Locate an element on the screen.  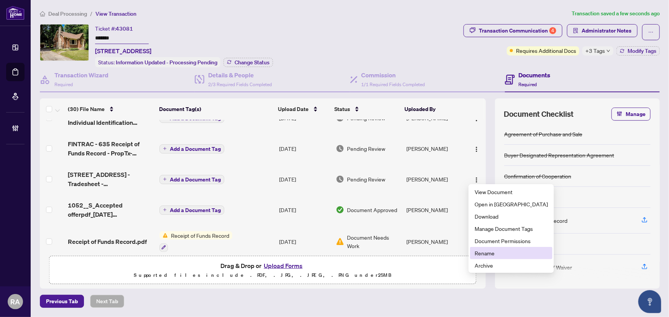
span: Archive is located at coordinates (511, 266).